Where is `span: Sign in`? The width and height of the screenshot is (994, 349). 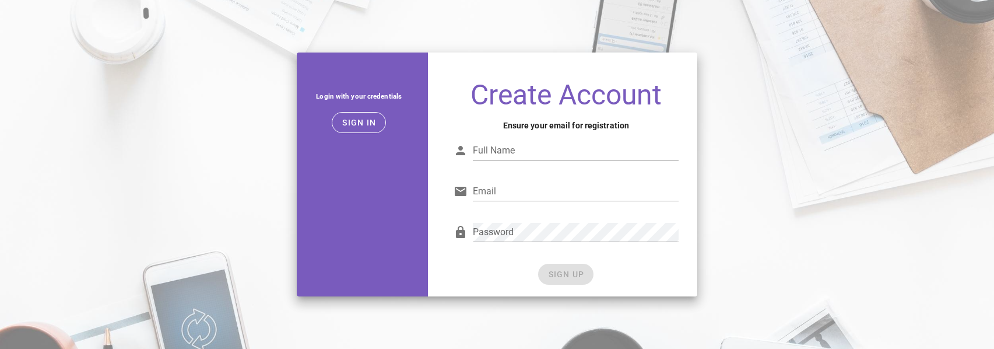
span: Sign in is located at coordinates (359, 122).